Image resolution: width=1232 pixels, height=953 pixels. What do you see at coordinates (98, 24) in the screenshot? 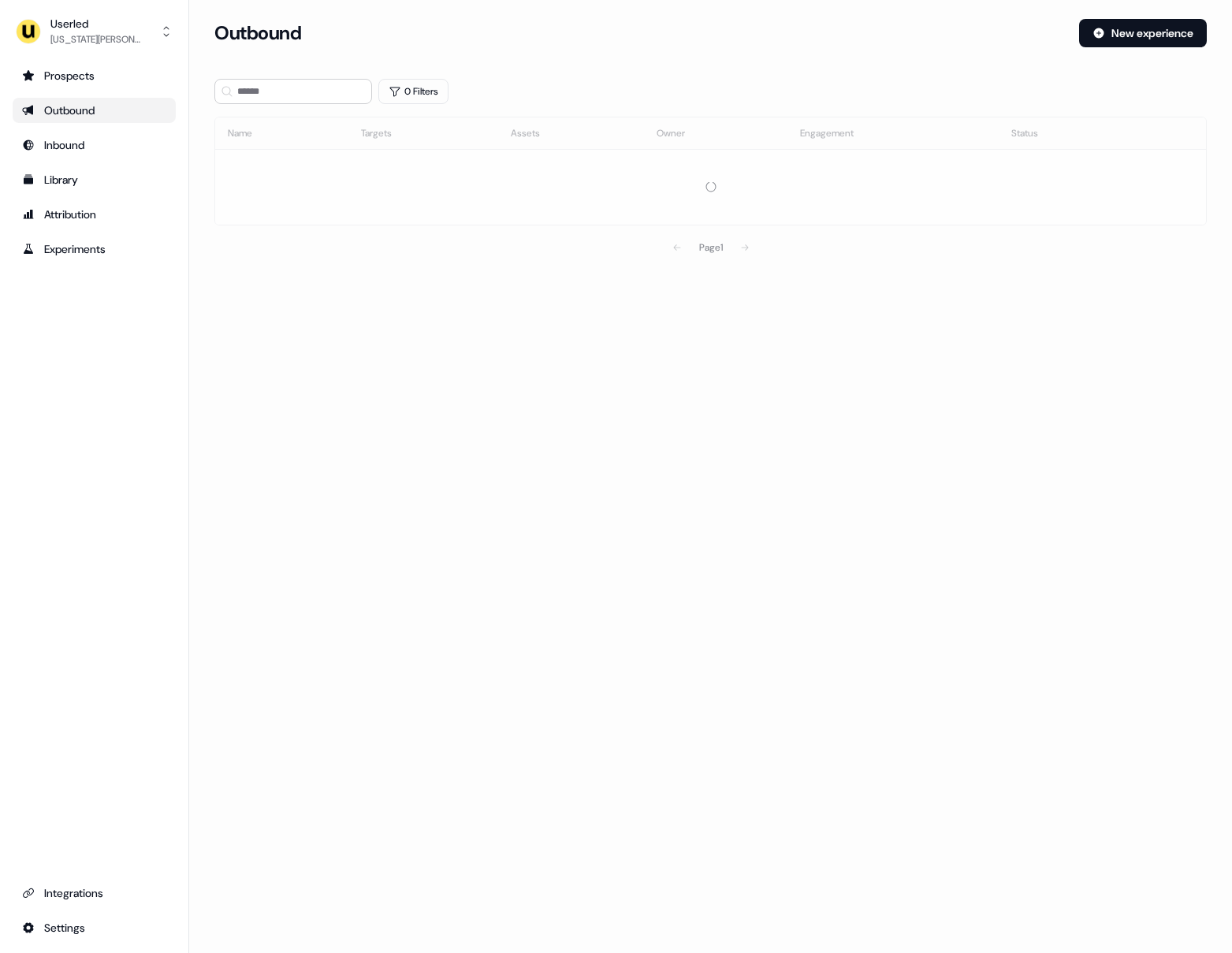
I see `div: Userled` at bounding box center [98, 24].